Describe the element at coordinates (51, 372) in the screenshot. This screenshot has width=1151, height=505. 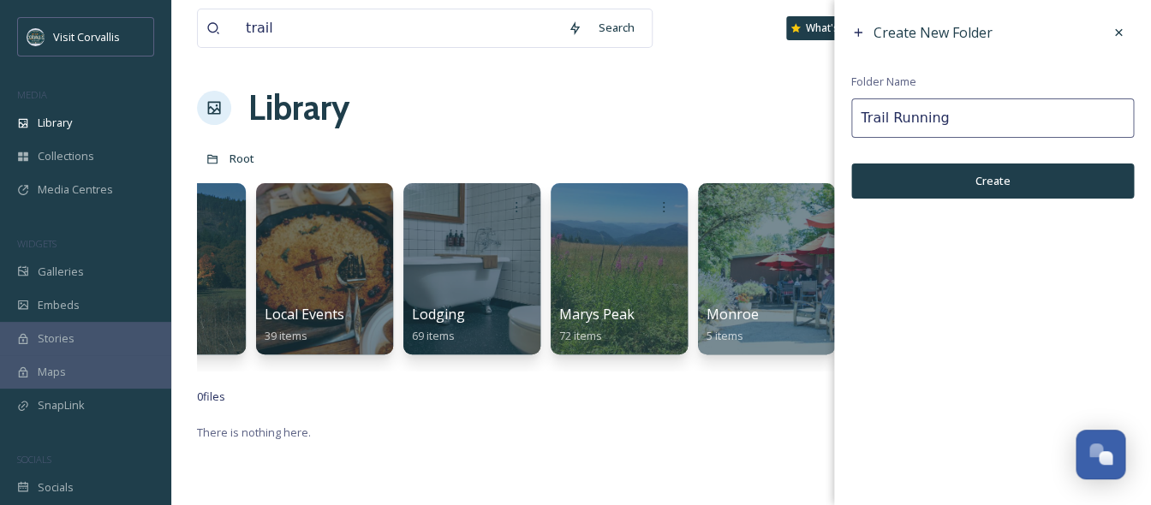
I see `span: Maps` at that location.